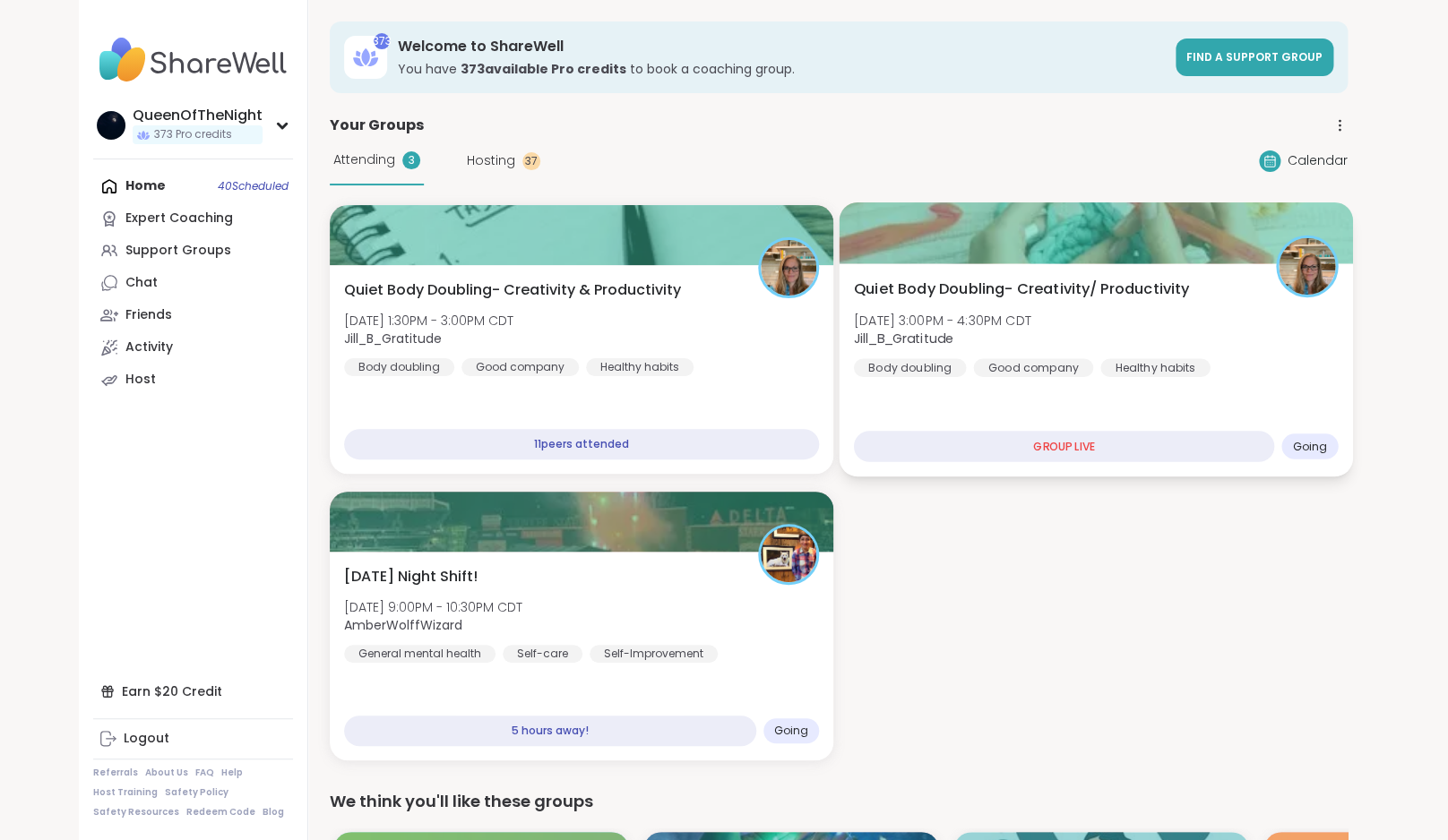 The image size is (1448, 840). I want to click on a: Expert Coaching, so click(193, 219).